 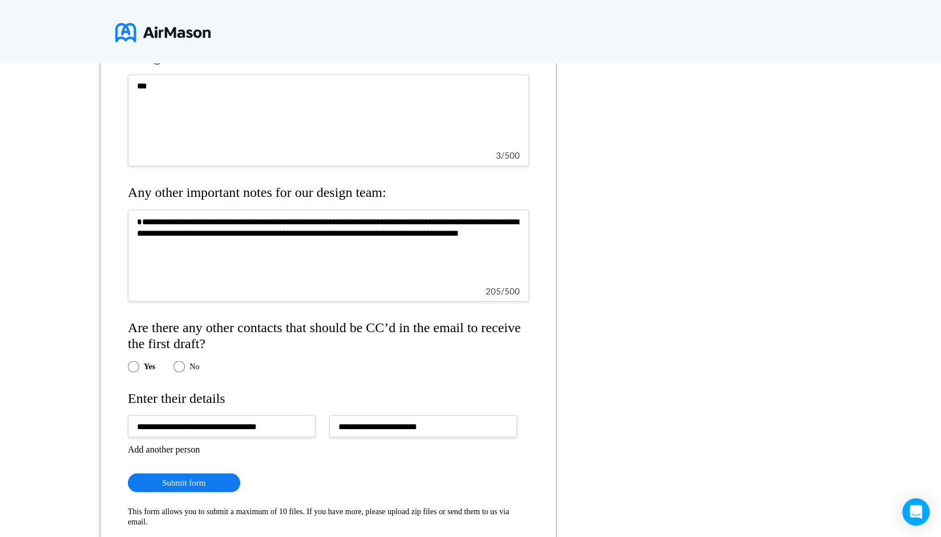 What do you see at coordinates (328, 398) in the screenshot?
I see `h4: Enter their details` at bounding box center [328, 398].